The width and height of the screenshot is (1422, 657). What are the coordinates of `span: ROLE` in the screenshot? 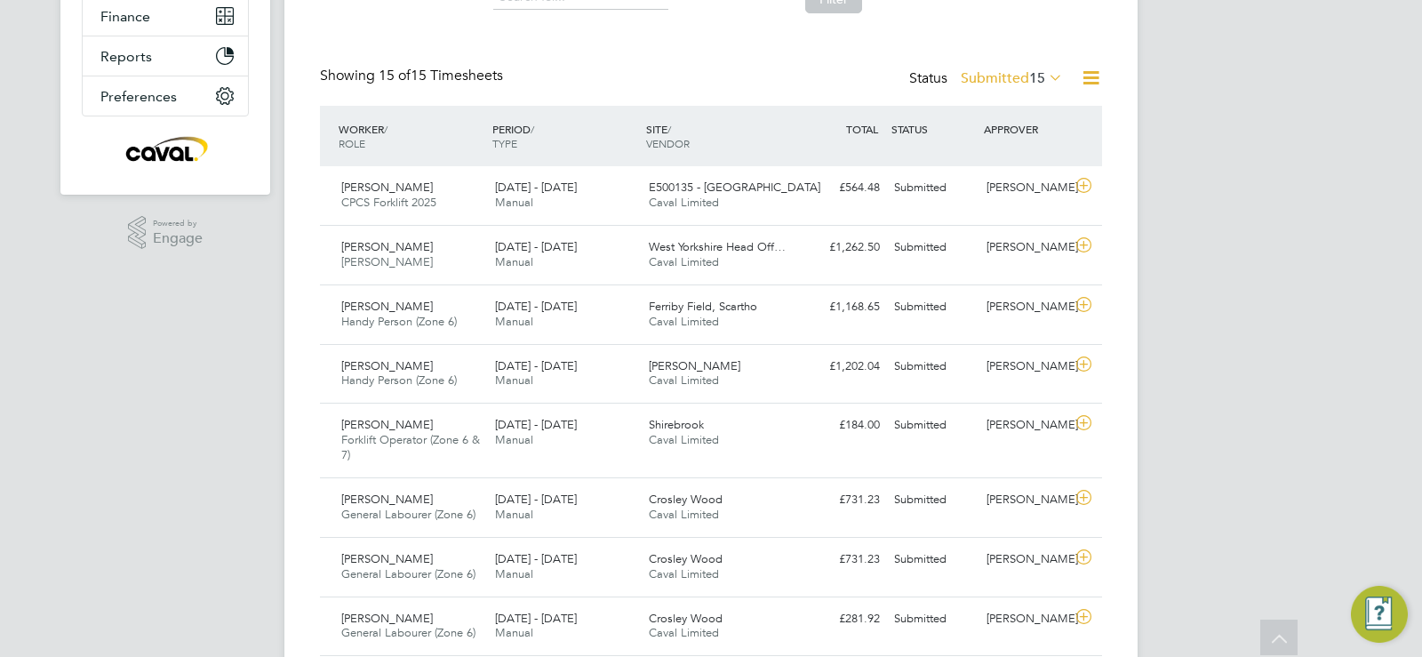 It's located at (352, 143).